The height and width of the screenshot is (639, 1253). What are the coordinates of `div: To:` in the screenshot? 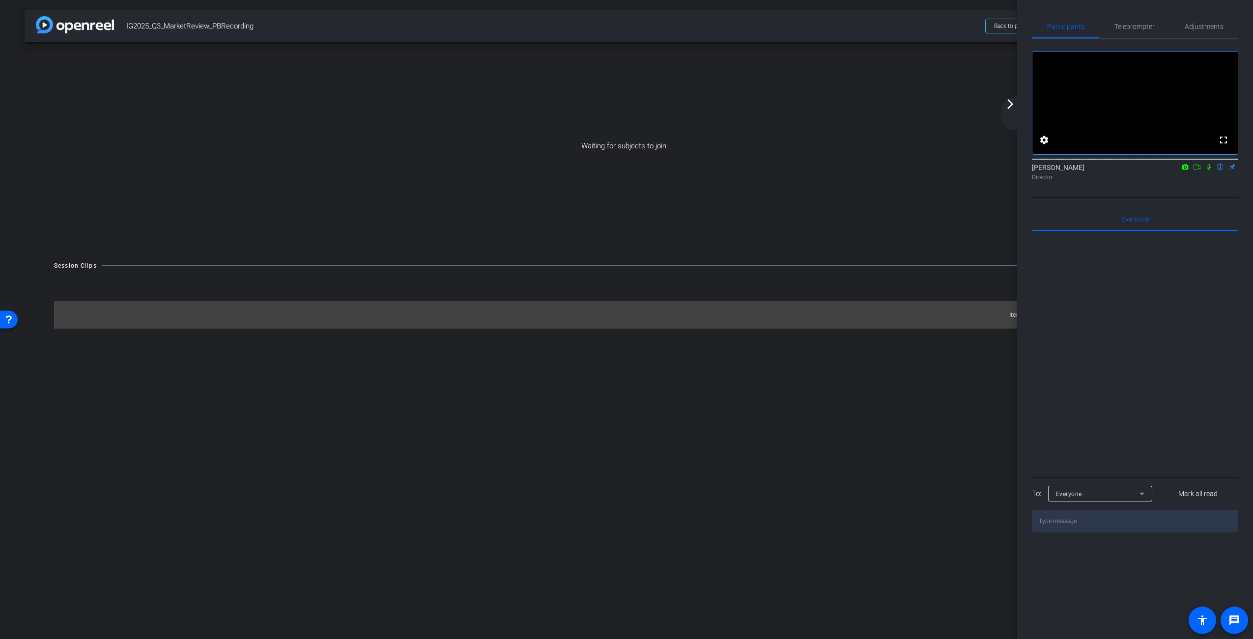 It's located at (1037, 494).